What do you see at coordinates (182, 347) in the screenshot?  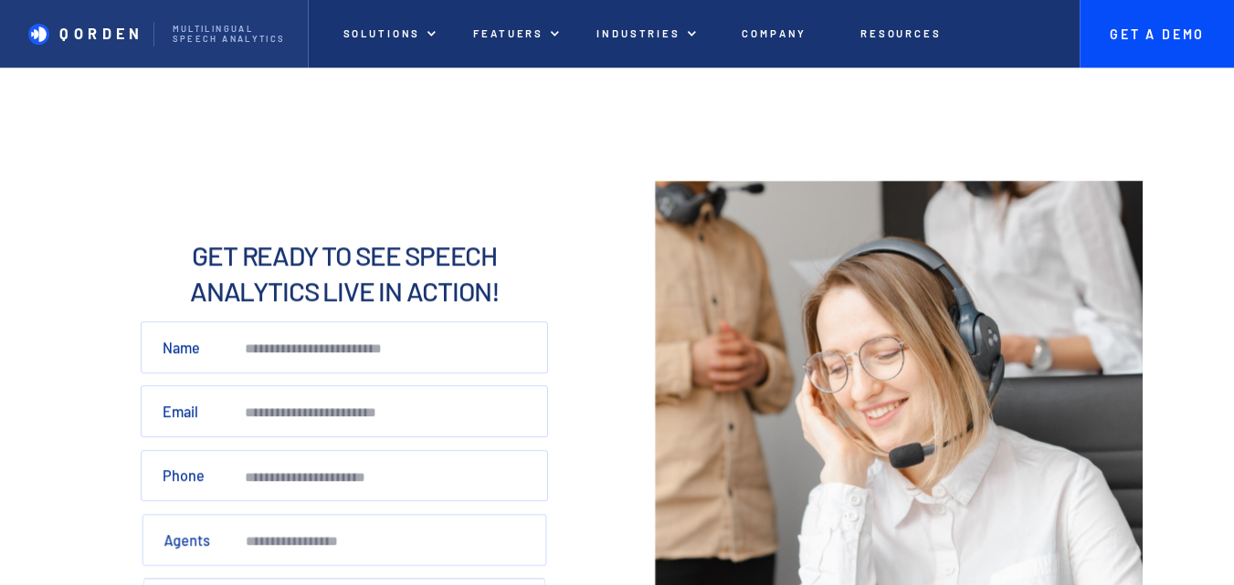 I see `label: Name` at bounding box center [182, 347].